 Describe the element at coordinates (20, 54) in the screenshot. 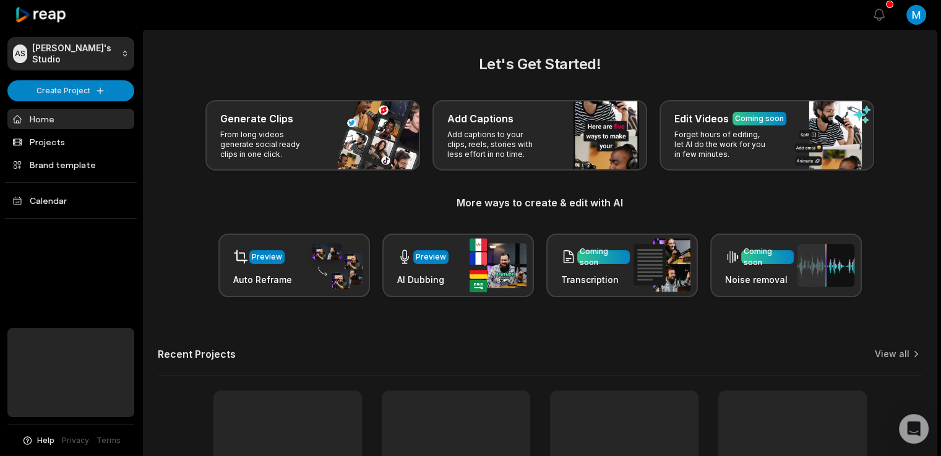

I see `div: AS` at that location.